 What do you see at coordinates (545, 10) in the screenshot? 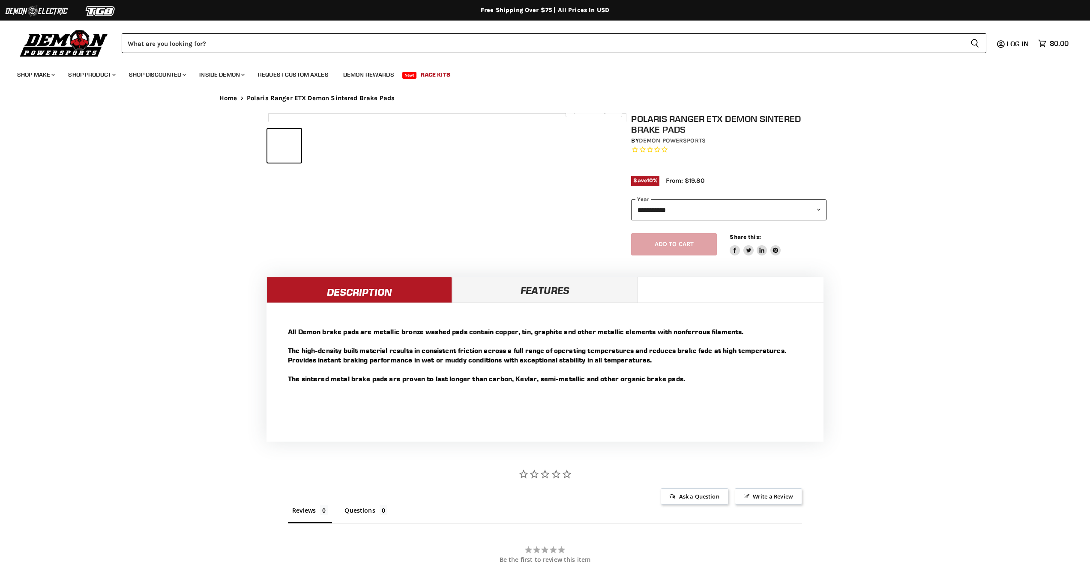
I see `div: Free Shipping Over $75 | All Prices In USD` at bounding box center [545, 10].